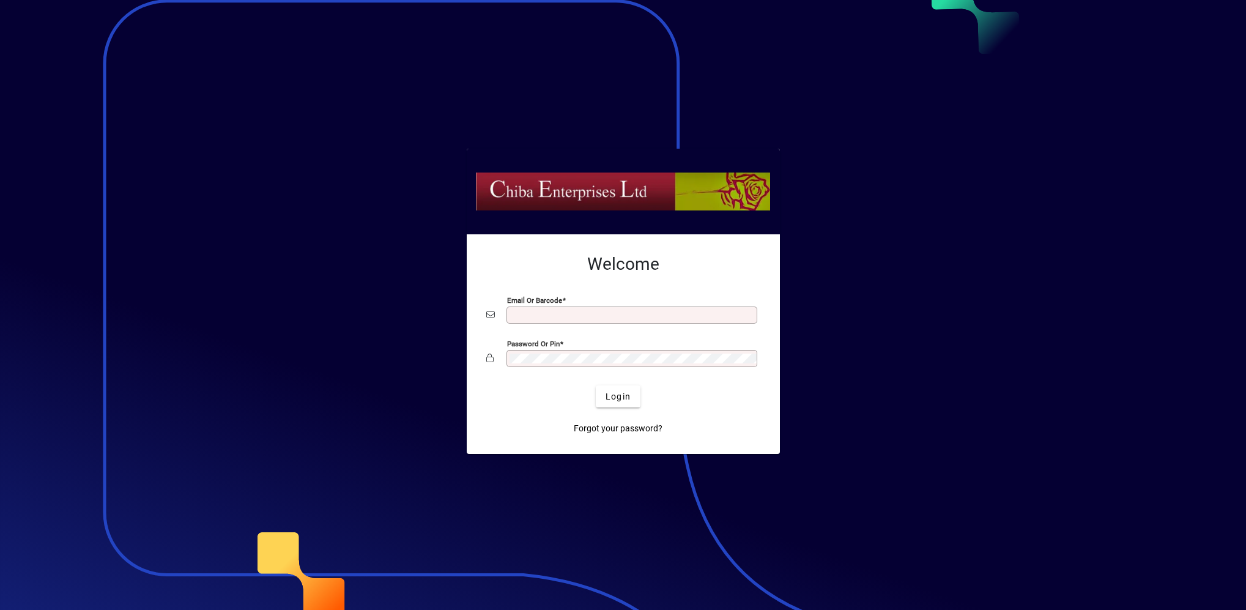 This screenshot has width=1246, height=610. I want to click on span: Forgot your password?, so click(618, 428).